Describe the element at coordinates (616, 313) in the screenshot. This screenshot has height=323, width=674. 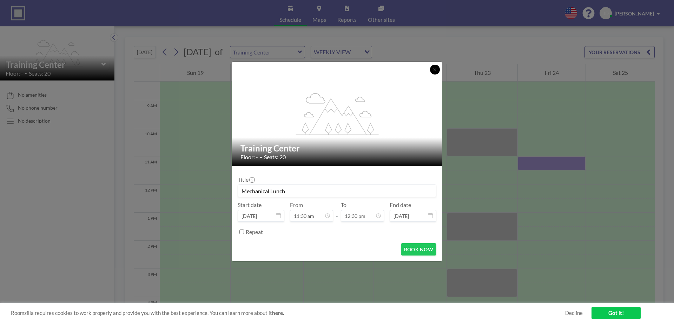
I see `a: Got it!` at that location.